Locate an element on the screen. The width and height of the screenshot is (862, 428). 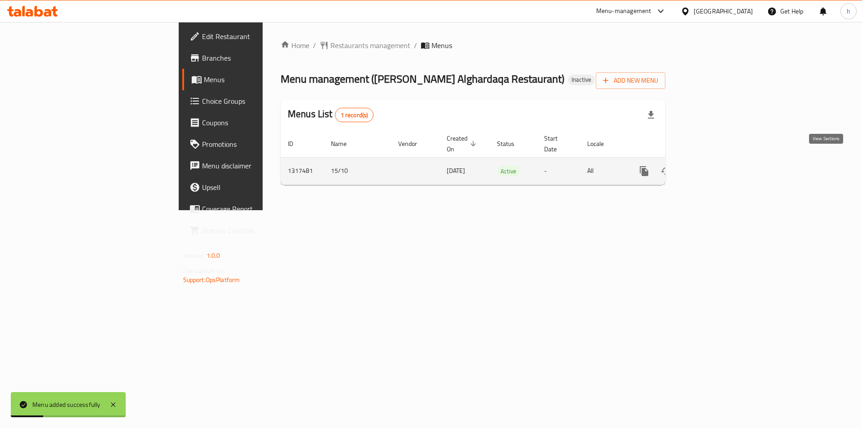
span: Vendor is located at coordinates (414, 144).